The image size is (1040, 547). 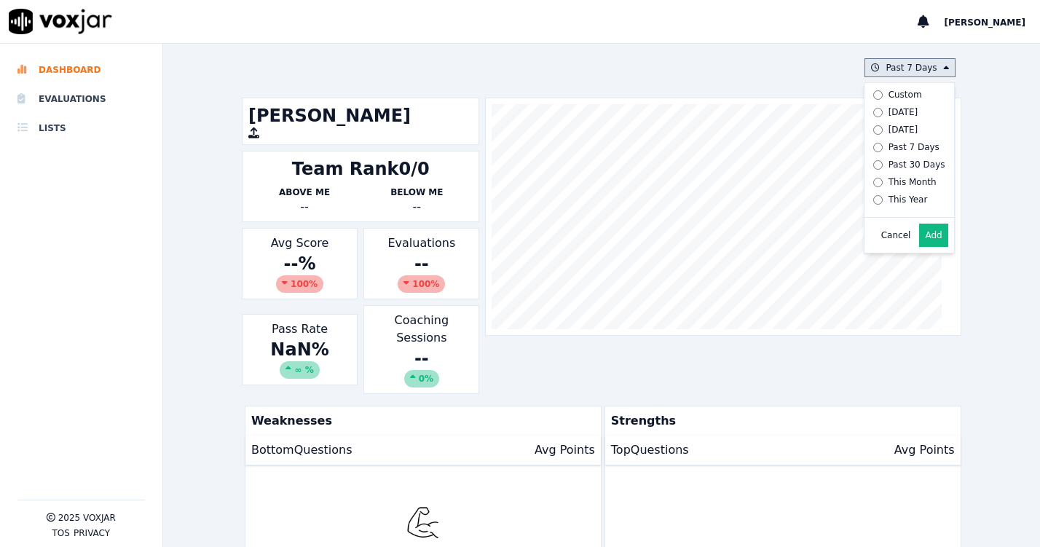 I want to click on button: TOS, so click(x=61, y=533).